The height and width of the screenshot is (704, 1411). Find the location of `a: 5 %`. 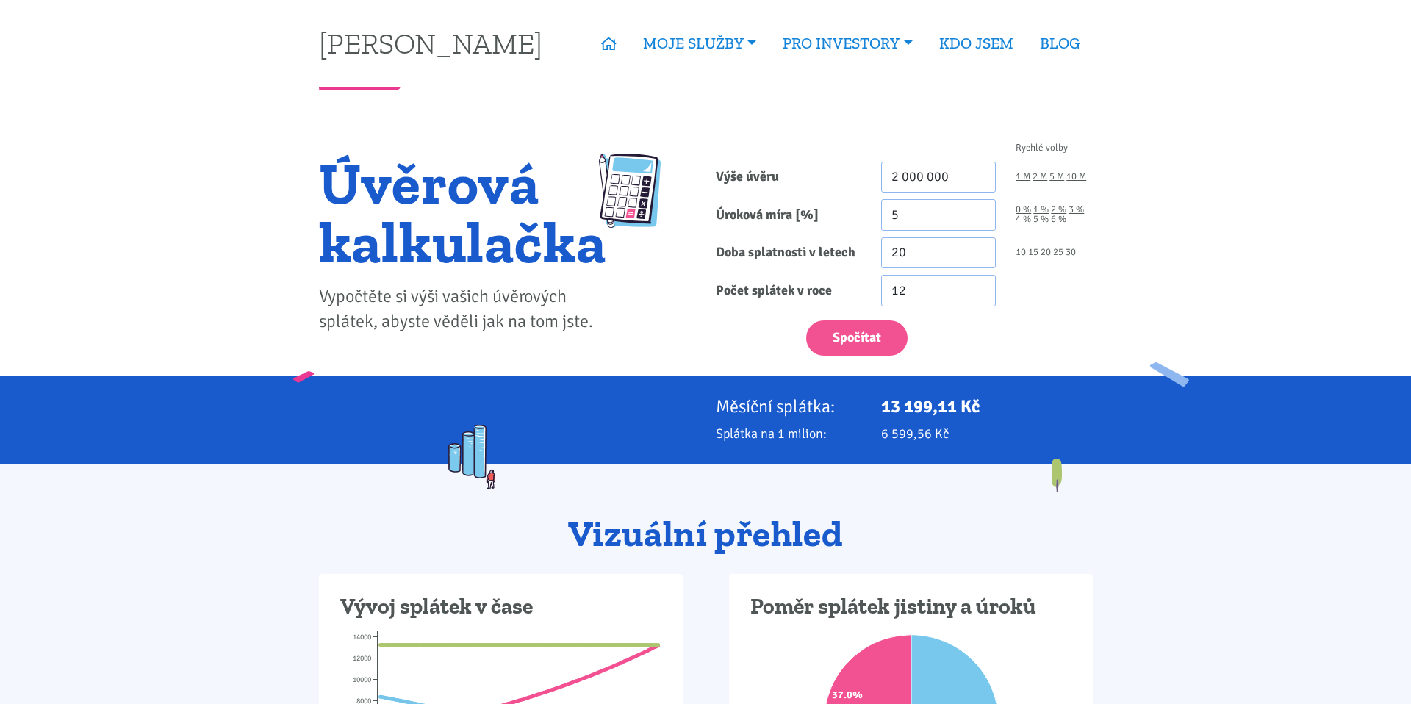

a: 5 % is located at coordinates (1041, 219).